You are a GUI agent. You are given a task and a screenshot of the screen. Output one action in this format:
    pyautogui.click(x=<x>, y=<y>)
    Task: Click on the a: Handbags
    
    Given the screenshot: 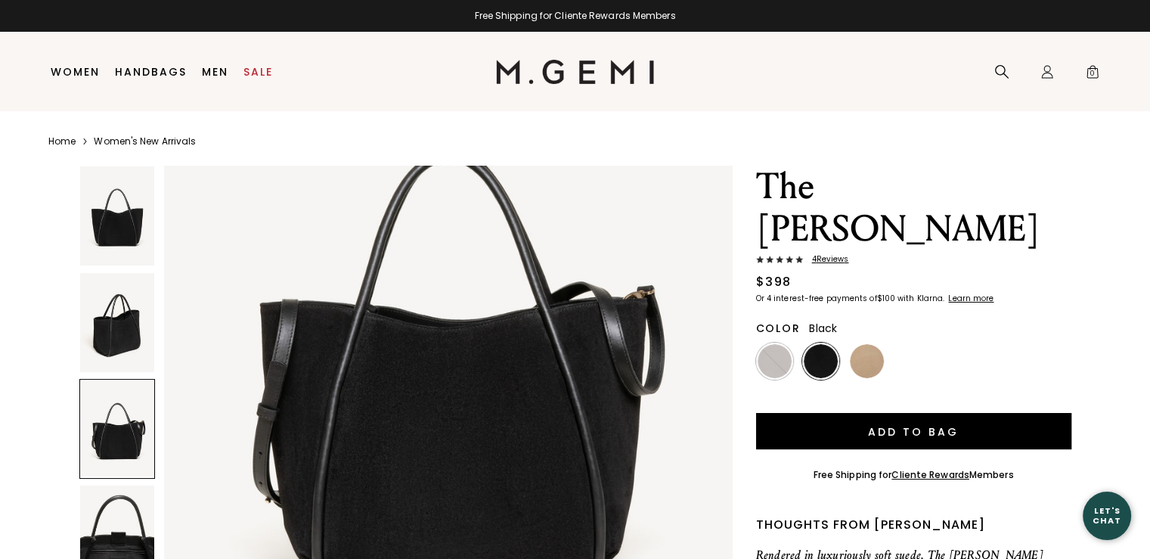 What is the action you would take?
    pyautogui.click(x=150, y=72)
    